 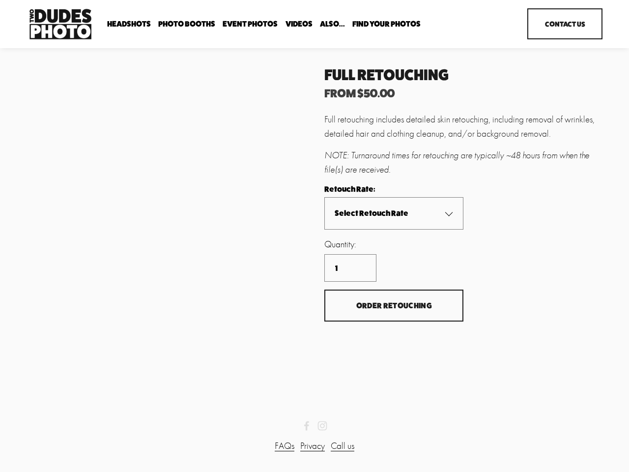 I want to click on a: Instagram, so click(x=322, y=426).